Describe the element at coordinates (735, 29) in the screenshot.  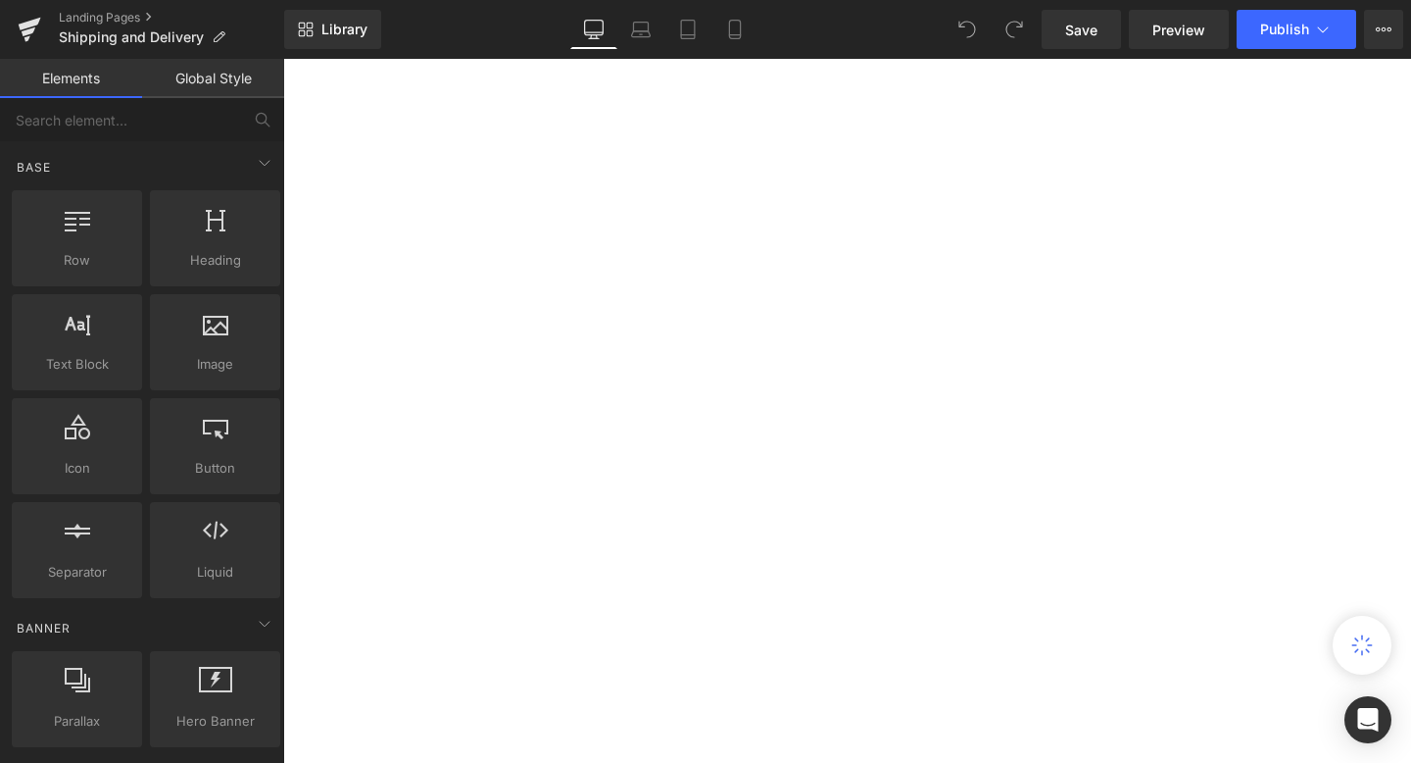
I see `a: Mobile` at that location.